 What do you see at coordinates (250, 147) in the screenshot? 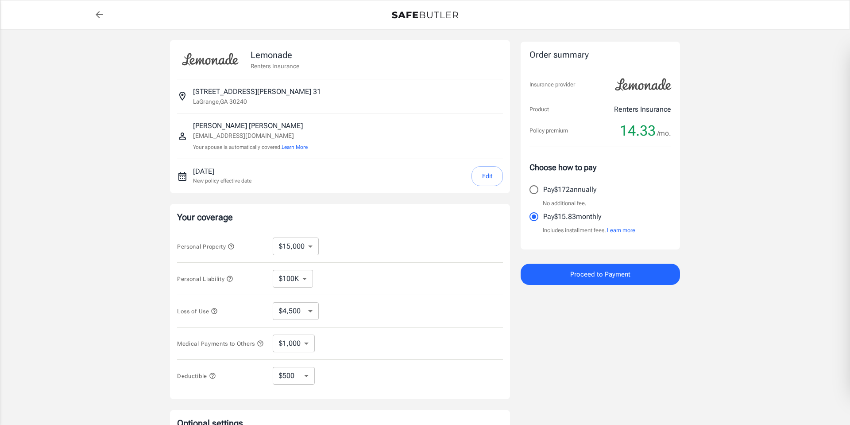
I see `p: Your spouse is automatically covered.` at bounding box center [250, 147].